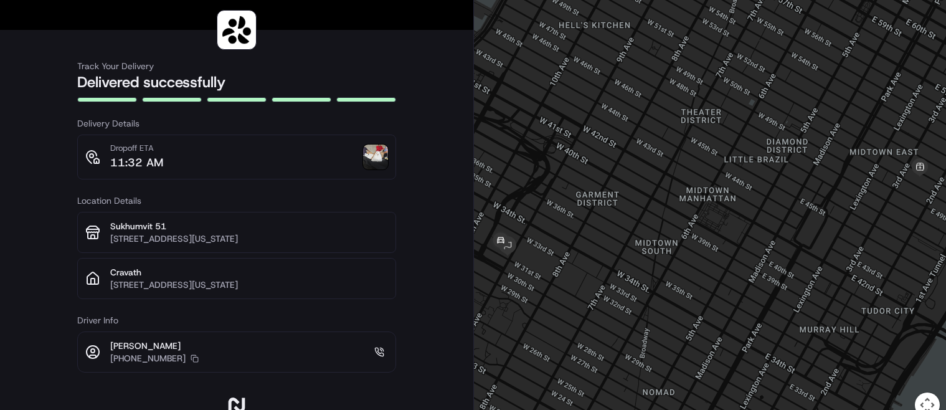  Describe the element at coordinates (136, 163) in the screenshot. I see `p: 11:32 AM` at that location.